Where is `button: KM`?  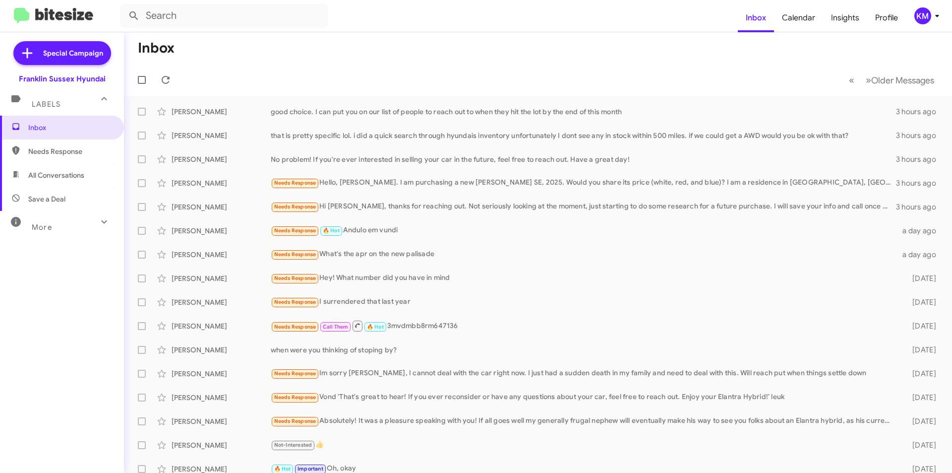 button: KM is located at coordinates (923, 16).